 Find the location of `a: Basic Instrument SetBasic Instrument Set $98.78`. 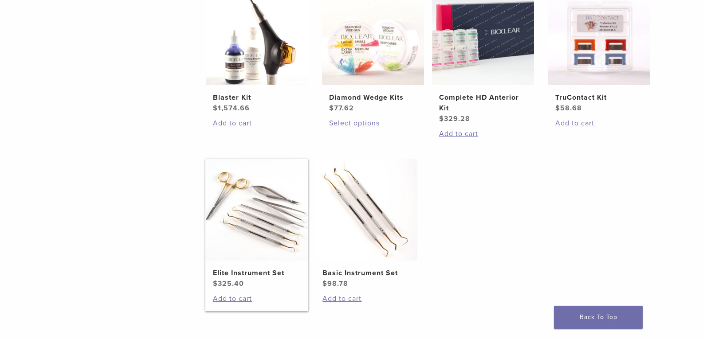

a: Basic Instrument SetBasic Instrument Set $98.78 is located at coordinates (366, 224).